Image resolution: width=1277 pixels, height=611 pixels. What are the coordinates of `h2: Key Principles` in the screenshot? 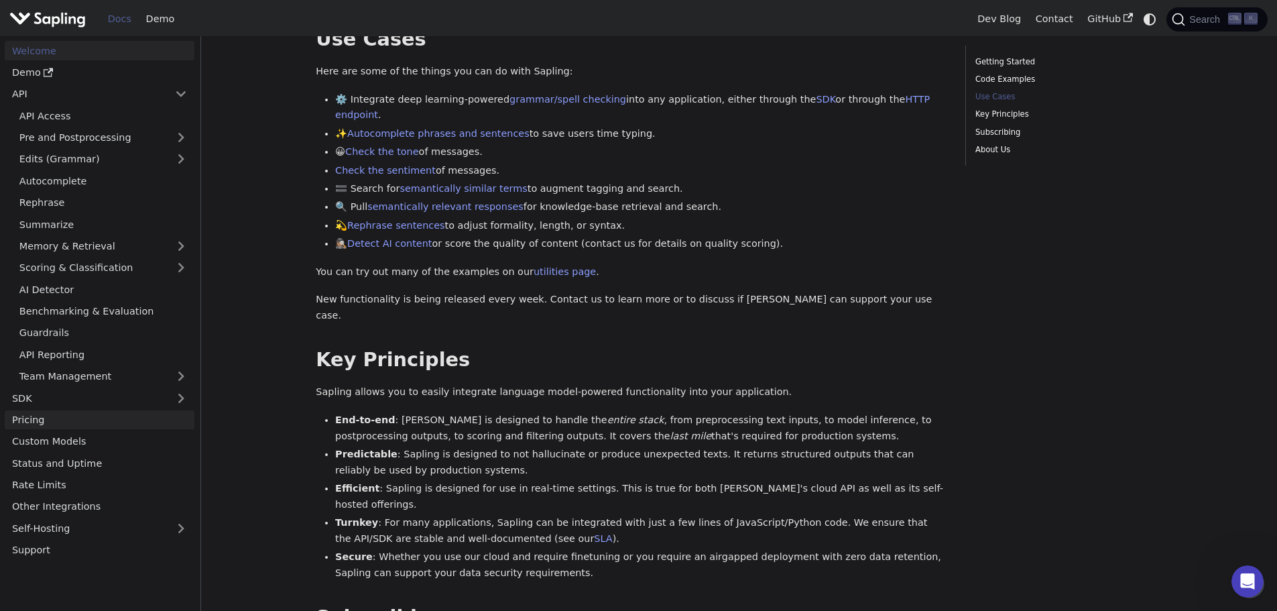 It's located at (631, 360).